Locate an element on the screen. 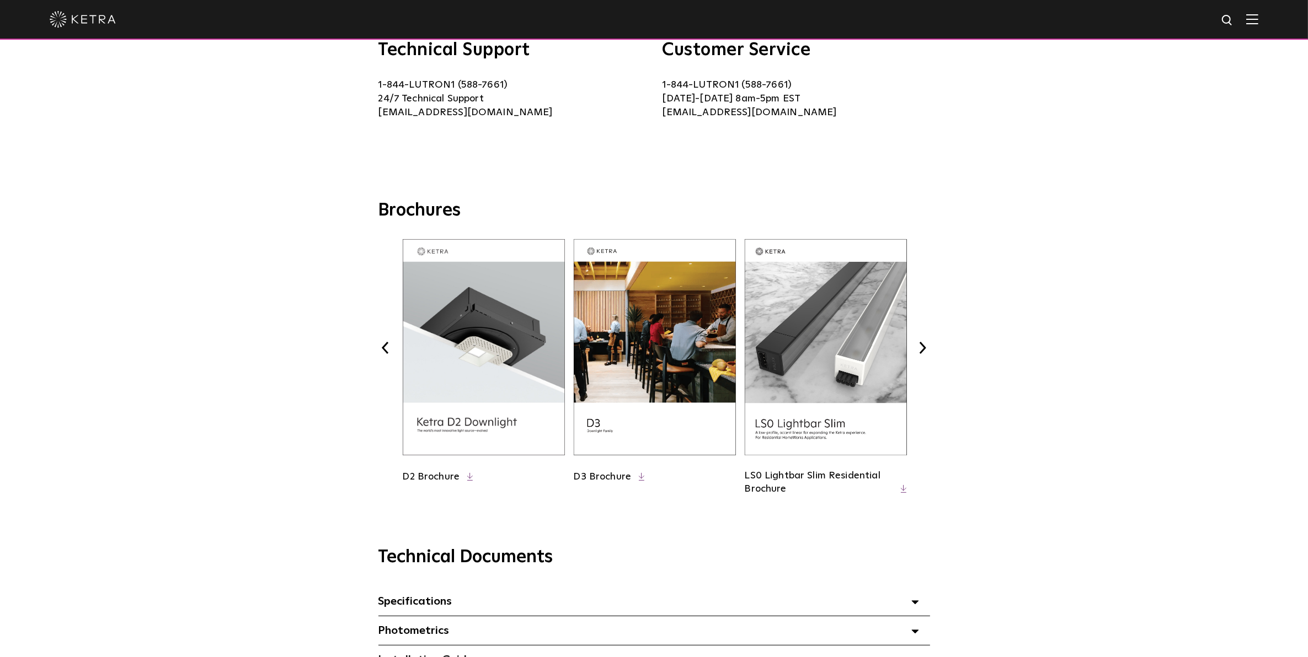 This screenshot has height=657, width=1308. a: D3 Brochure is located at coordinates (602, 477).